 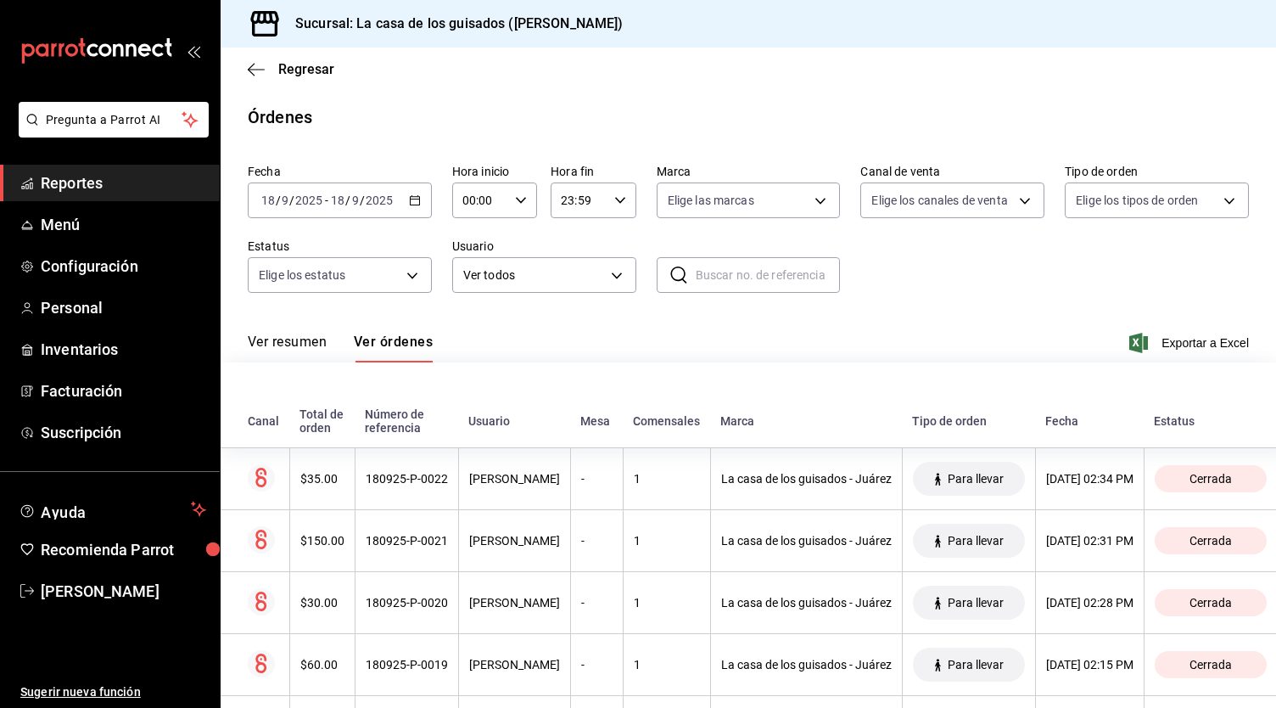 What do you see at coordinates (123, 182) in the screenshot?
I see `span: Reportes` at bounding box center [123, 182].